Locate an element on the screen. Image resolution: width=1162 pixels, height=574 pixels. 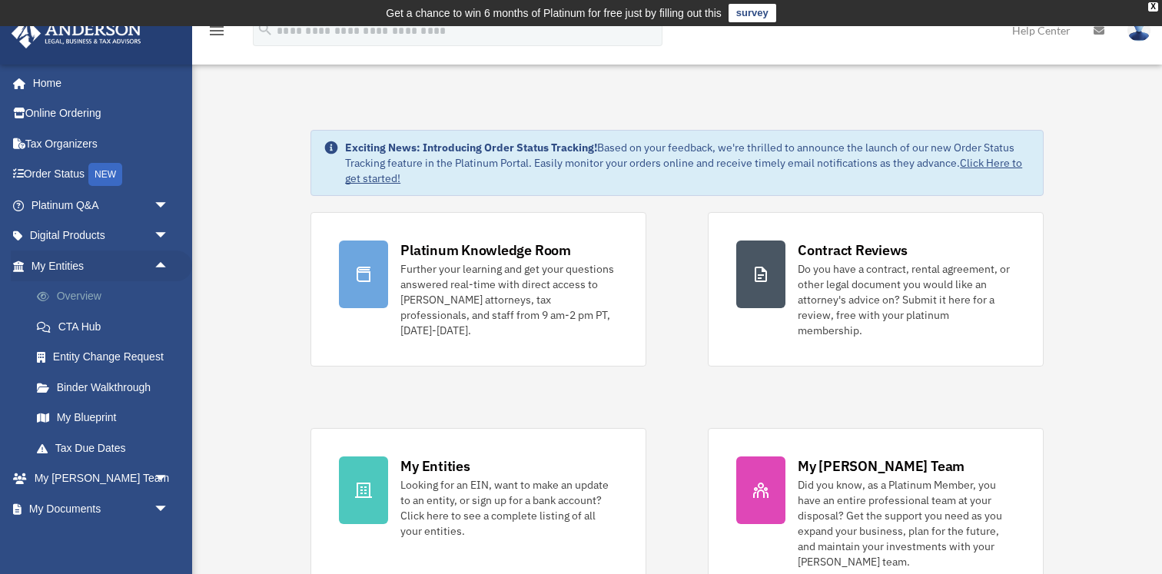
a: CTA Hub is located at coordinates (107, 327).